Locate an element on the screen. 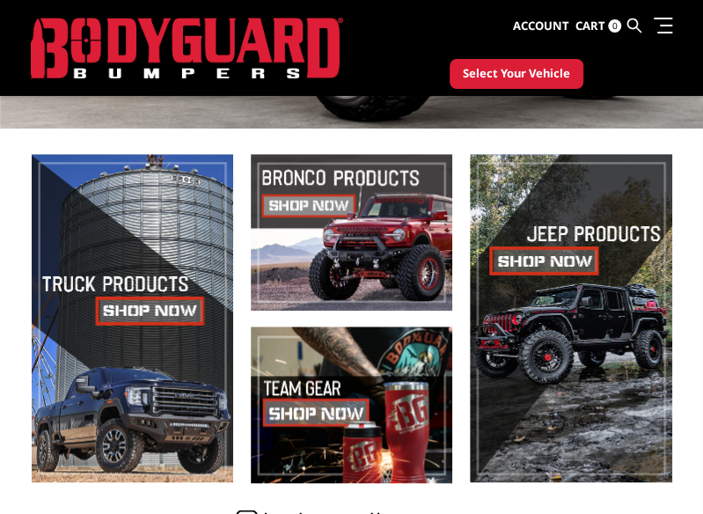  img: BODYGUARD BUMPERS is located at coordinates (187, 48).